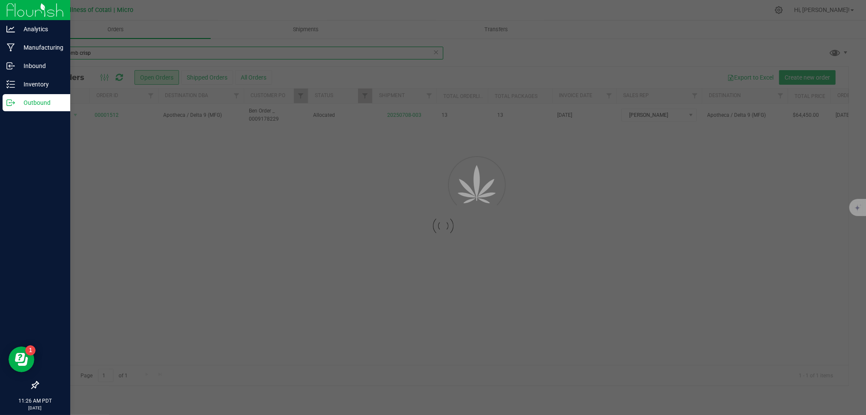 Image resolution: width=866 pixels, height=415 pixels. Describe the element at coordinates (41, 84) in the screenshot. I see `p: Inventory` at that location.